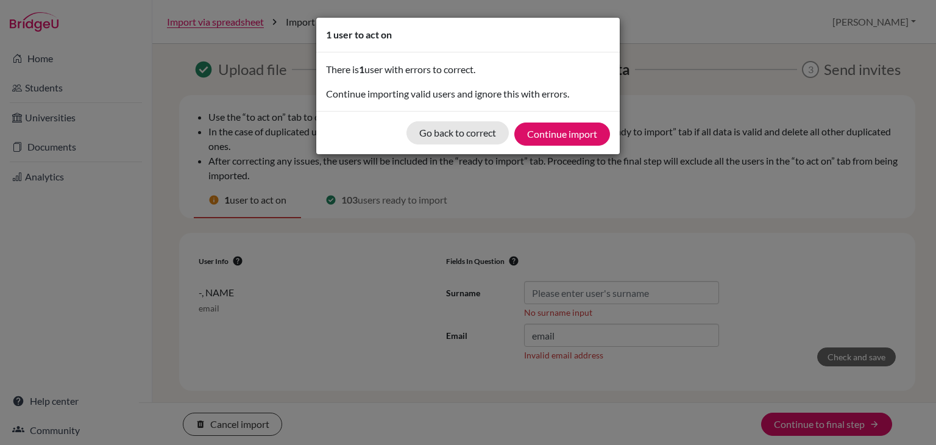 This screenshot has height=445, width=936. I want to click on p: Continue importing valid users and ignore this with errors., so click(468, 94).